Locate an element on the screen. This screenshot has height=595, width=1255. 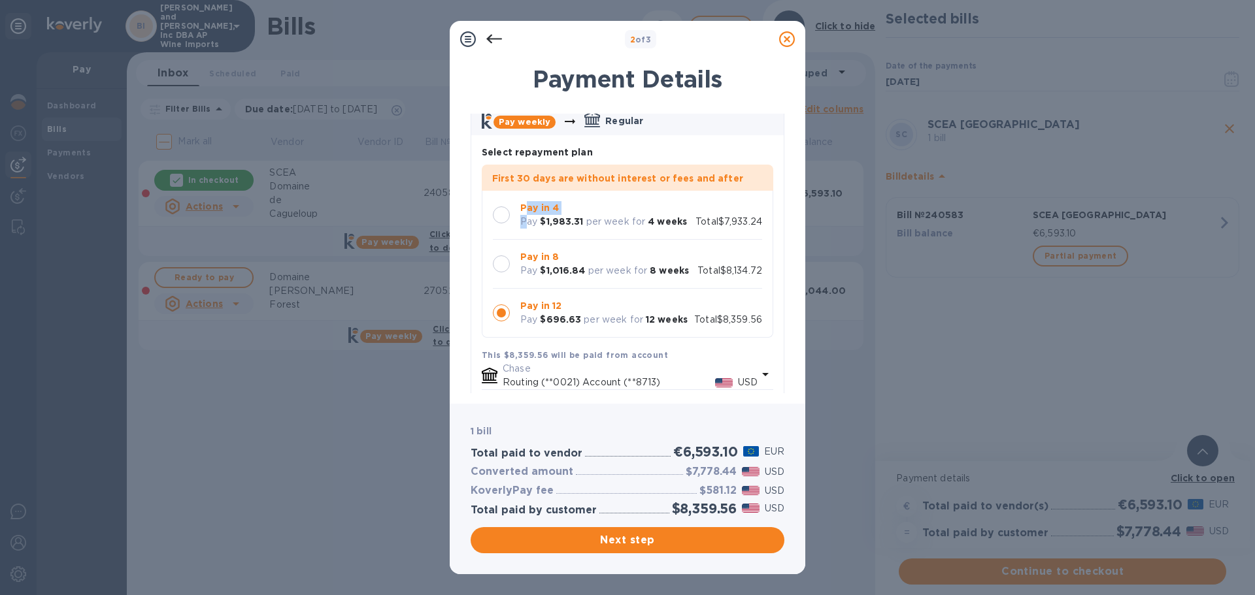
b: Pay in 4 is located at coordinates (539, 208).